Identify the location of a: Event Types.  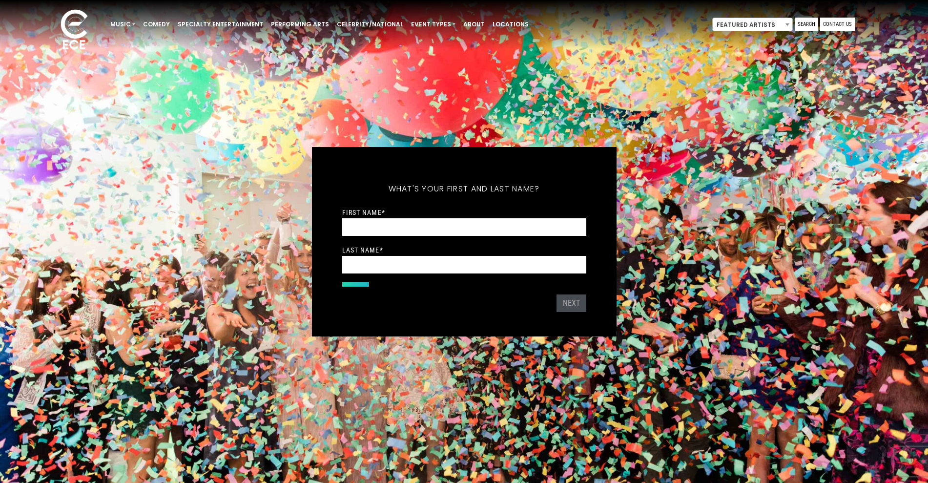
(433, 24).